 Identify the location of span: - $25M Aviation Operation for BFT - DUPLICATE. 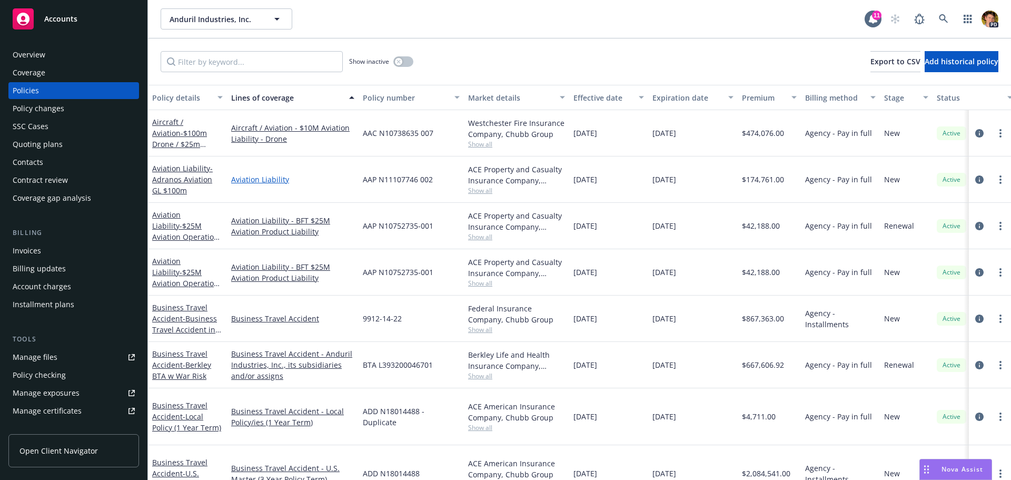
(187, 236).